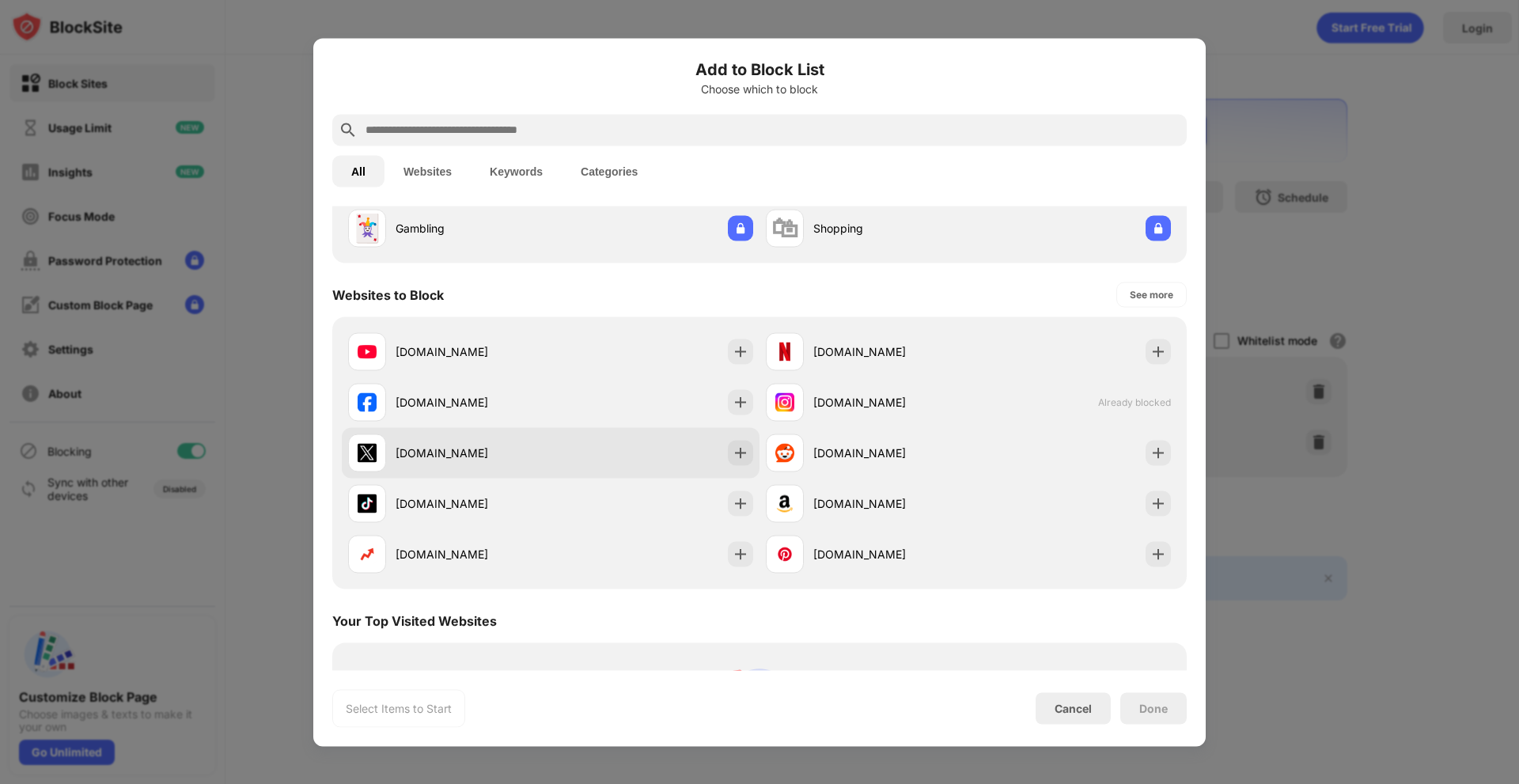  Describe the element at coordinates (358, 171) in the screenshot. I see `button: All` at that location.